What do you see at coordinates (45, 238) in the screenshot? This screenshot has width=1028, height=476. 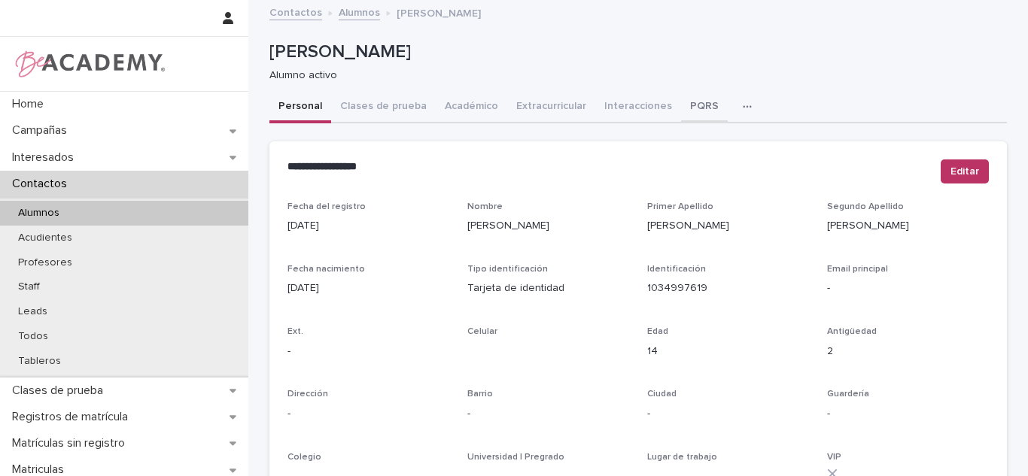 I see `p: Acudientes` at bounding box center [45, 238].